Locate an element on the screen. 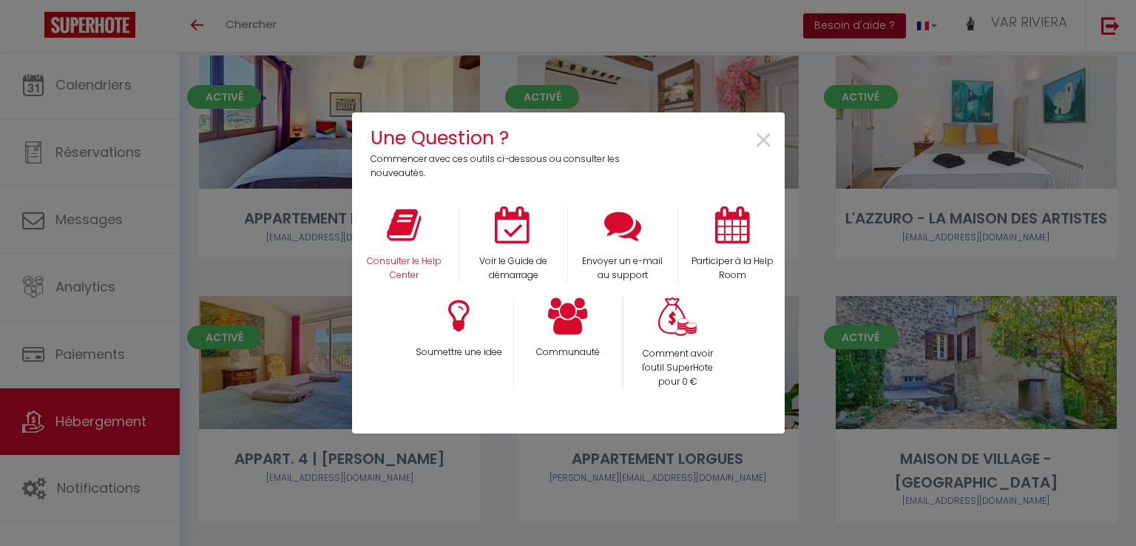 The width and height of the screenshot is (1136, 546). p: Voir le Guide de démarrage is located at coordinates (513, 268).